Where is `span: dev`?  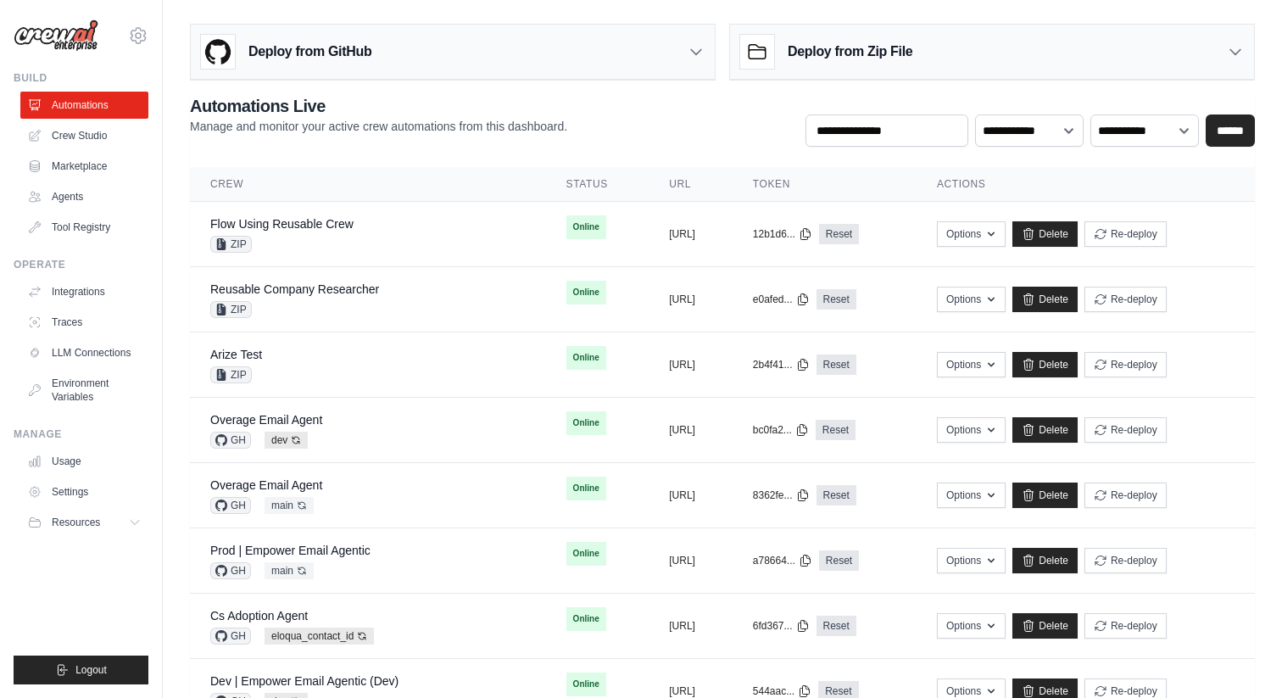 span: dev is located at coordinates (286, 440).